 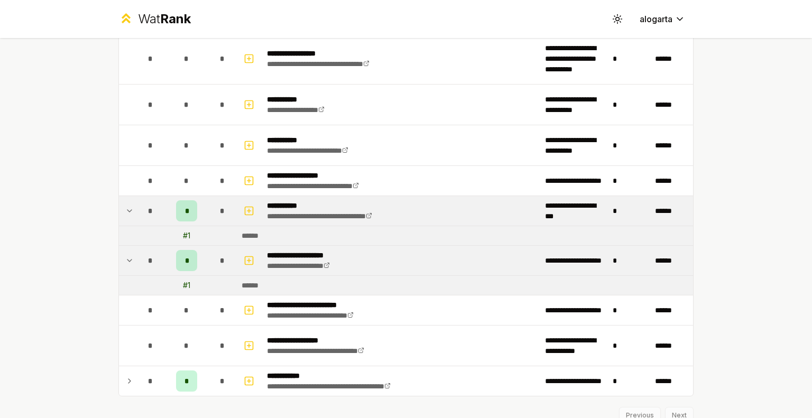 I want to click on span: alogarta, so click(x=656, y=19).